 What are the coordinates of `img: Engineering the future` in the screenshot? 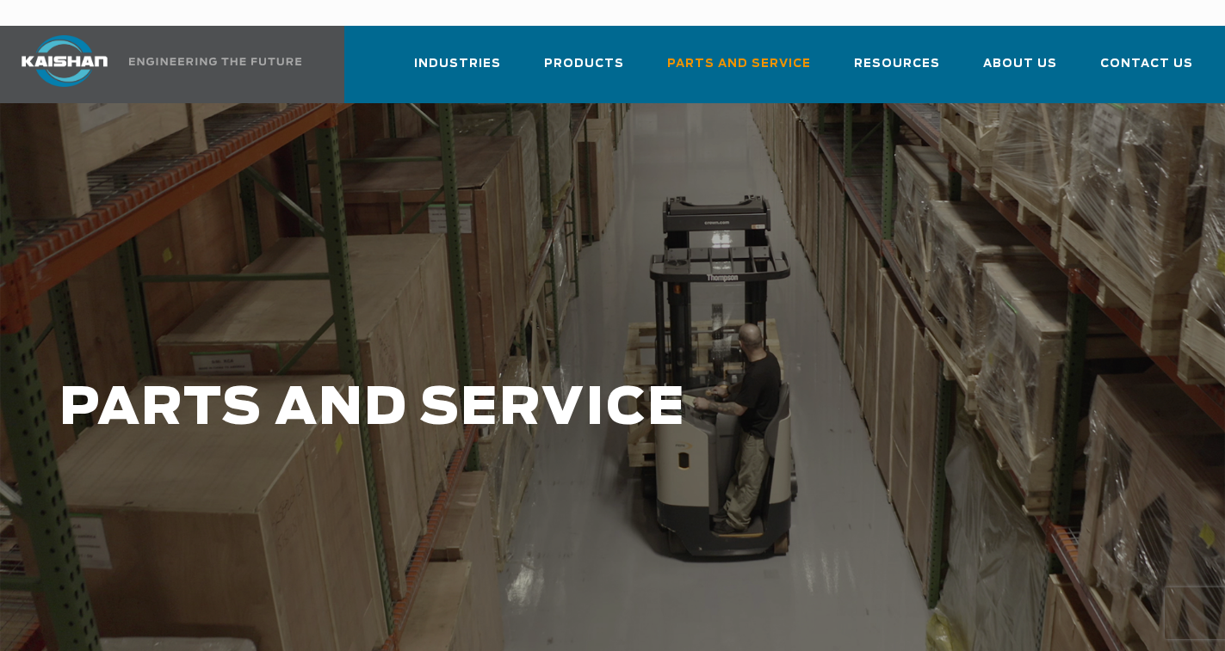 It's located at (215, 61).